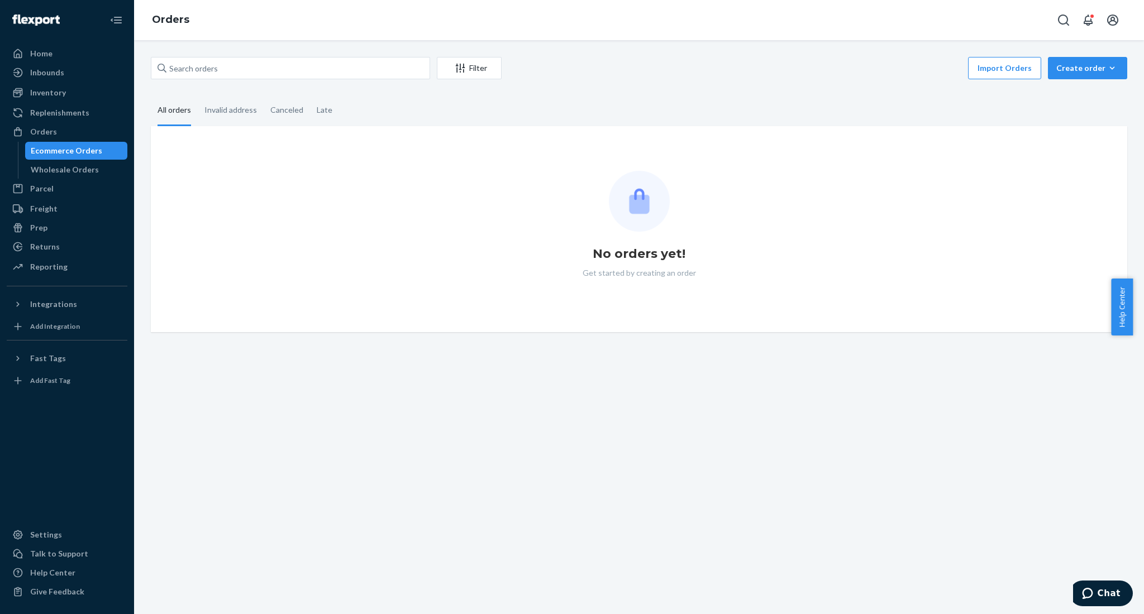 The width and height of the screenshot is (1144, 614). I want to click on h1: No orders yet!, so click(639, 254).